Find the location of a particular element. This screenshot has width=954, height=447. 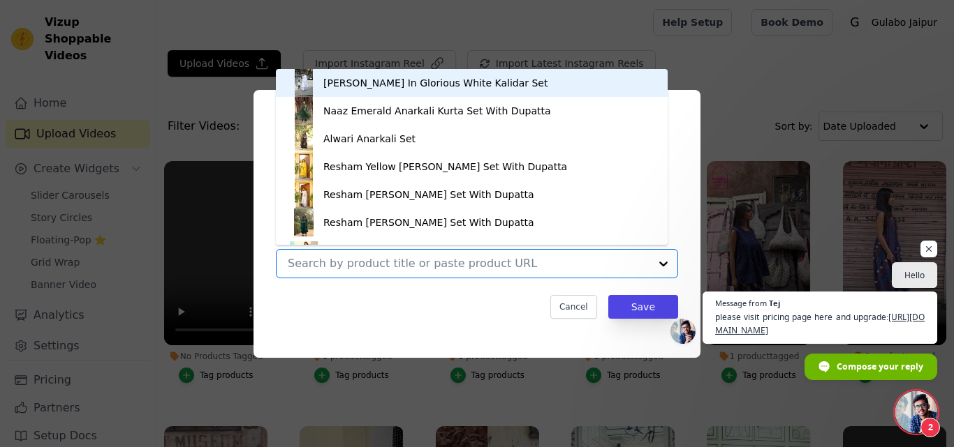

button: Cancel is located at coordinates (573, 307).